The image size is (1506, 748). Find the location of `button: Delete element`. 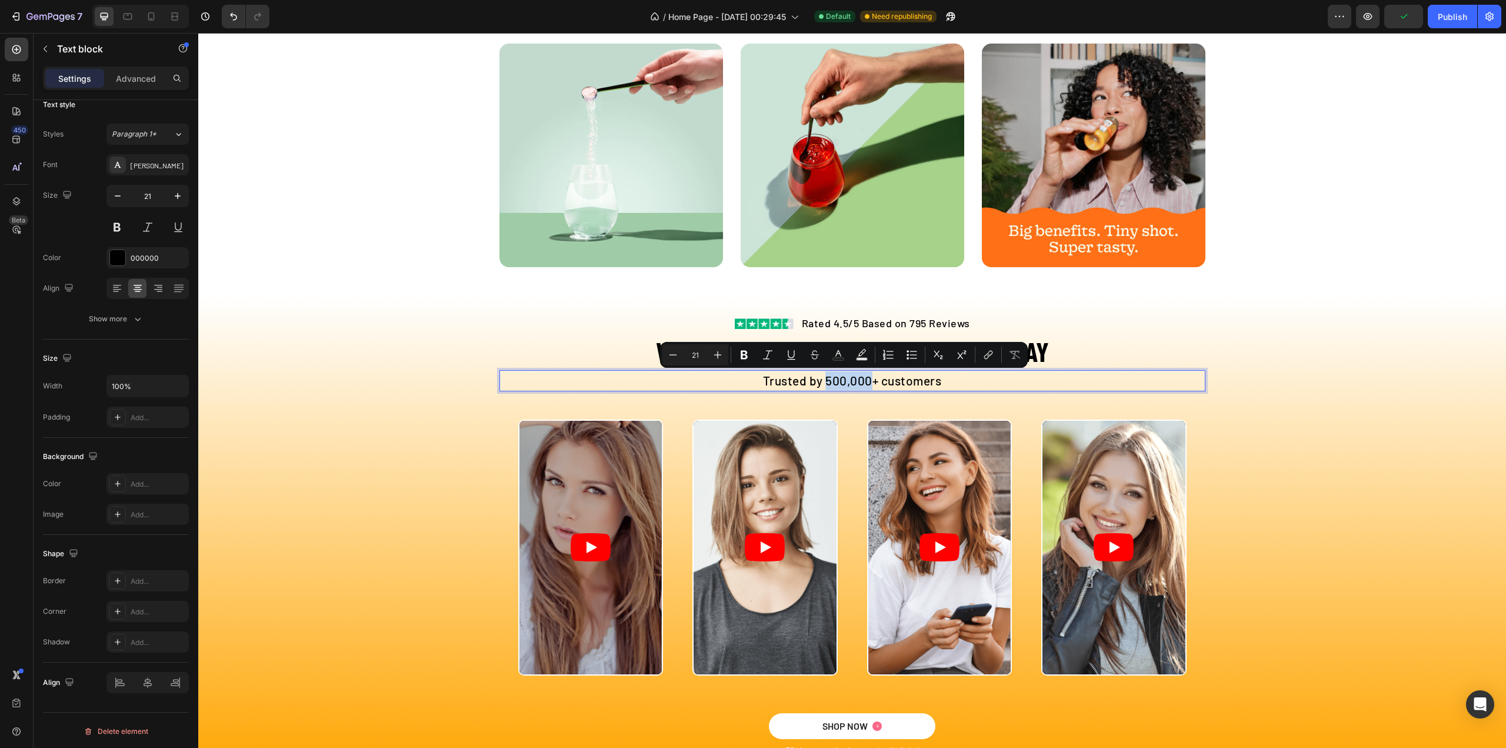

button: Delete element is located at coordinates (116, 731).